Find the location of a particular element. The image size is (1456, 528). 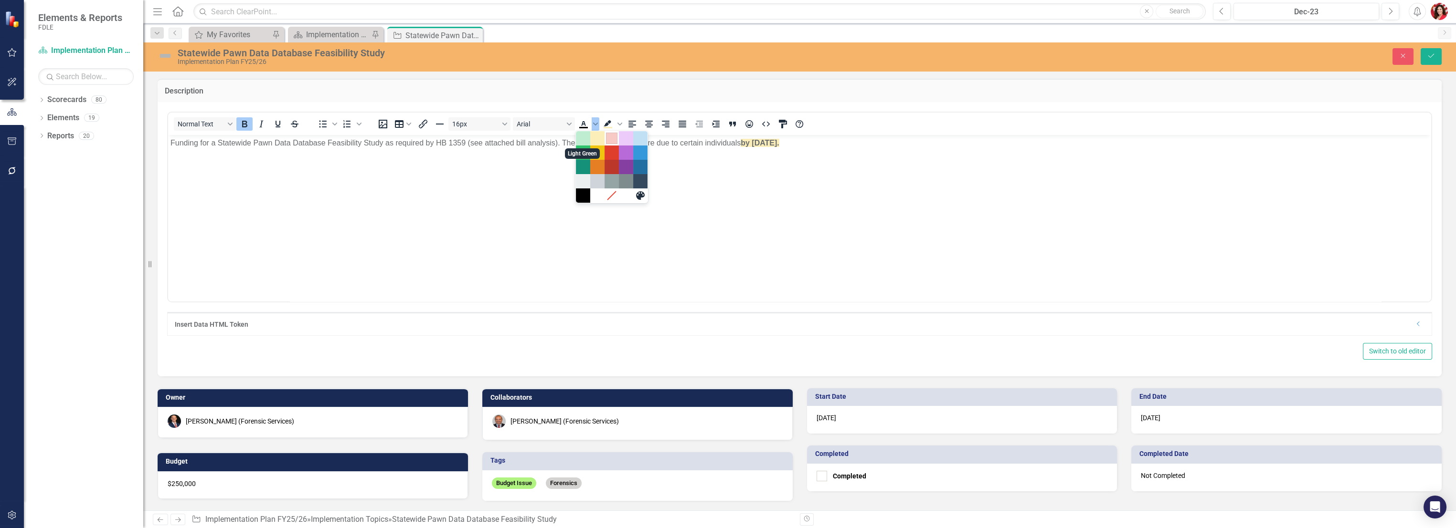

a: Scorecards is located at coordinates (67, 100).